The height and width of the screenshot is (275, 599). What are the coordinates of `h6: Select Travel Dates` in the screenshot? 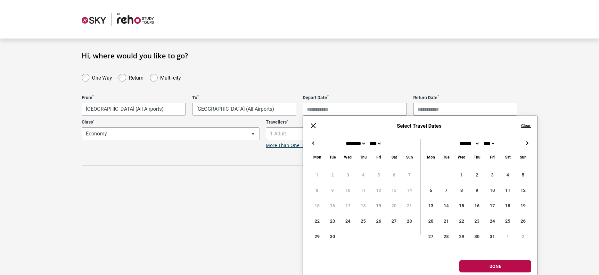 It's located at (419, 126).